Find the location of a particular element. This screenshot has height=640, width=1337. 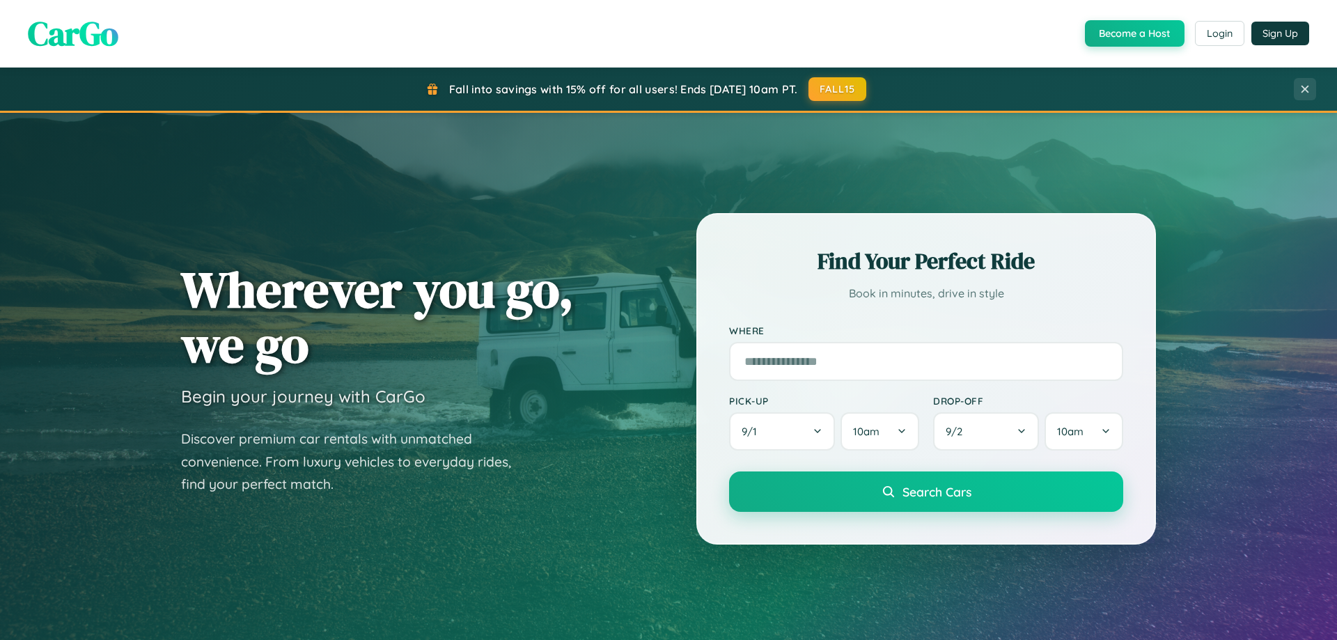

h1: Wherever you go, we go is located at coordinates (377, 317).